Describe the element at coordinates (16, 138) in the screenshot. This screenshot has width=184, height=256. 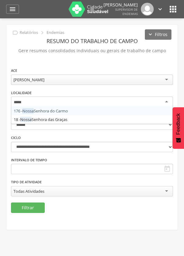
I see `label: Ciclo` at that location.